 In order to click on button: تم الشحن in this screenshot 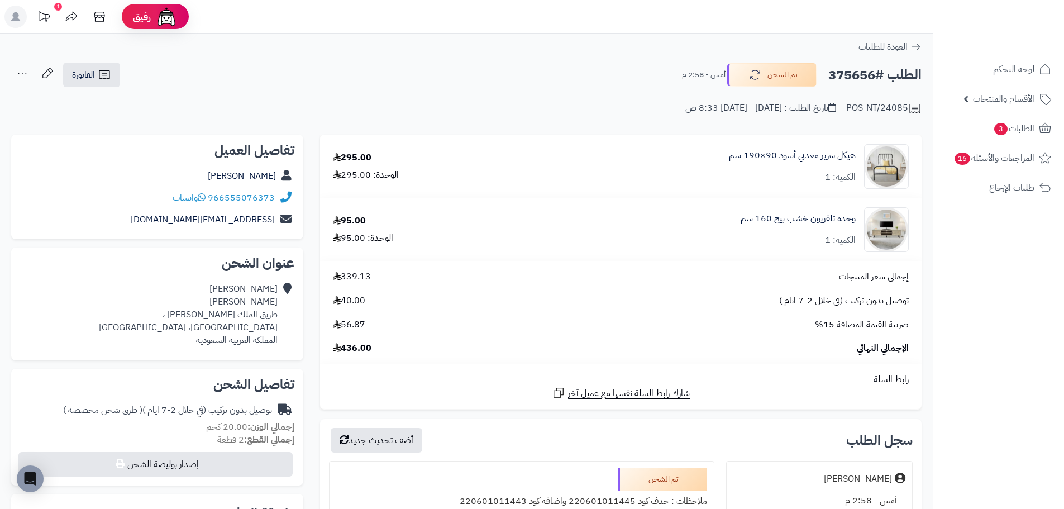, I will do `click(772, 75)`.